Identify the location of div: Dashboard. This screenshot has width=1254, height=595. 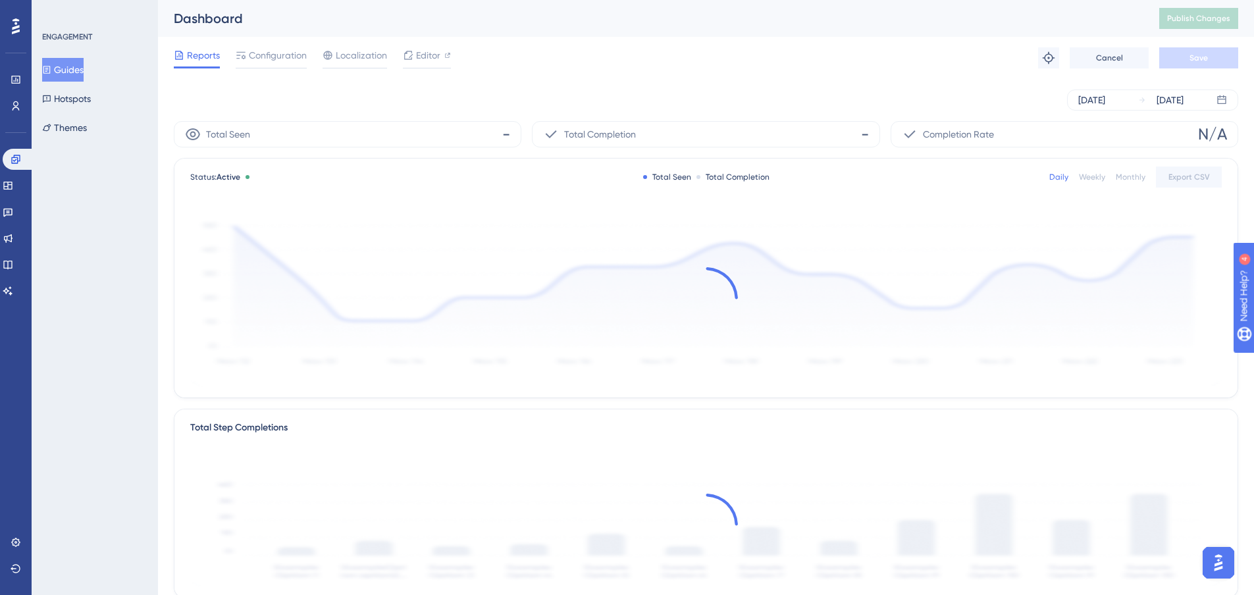
(649, 18).